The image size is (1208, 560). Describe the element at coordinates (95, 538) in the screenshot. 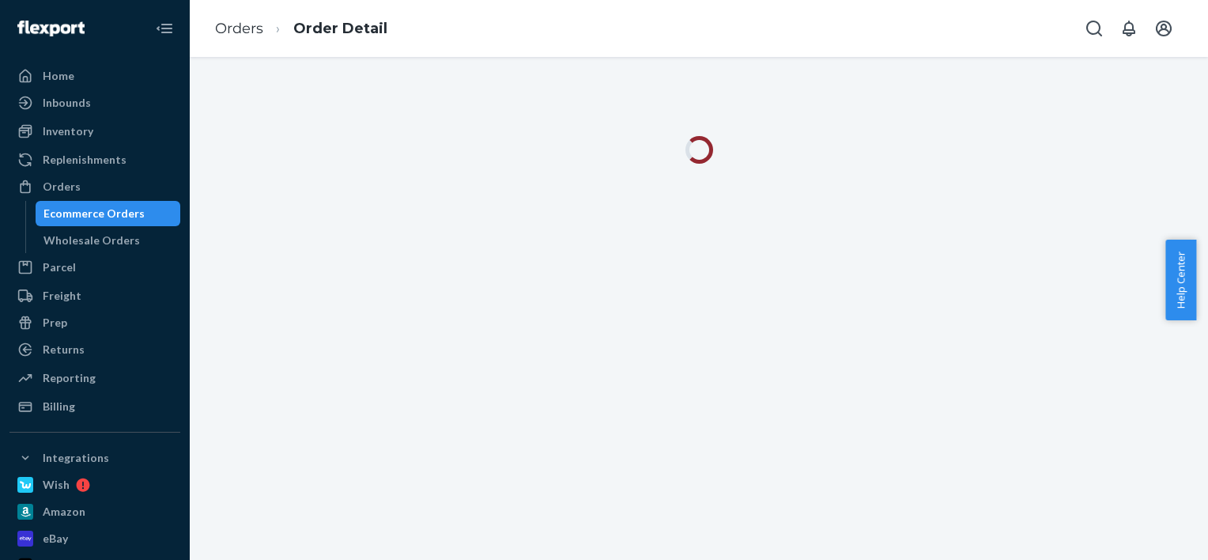

I see `a: eBay` at that location.